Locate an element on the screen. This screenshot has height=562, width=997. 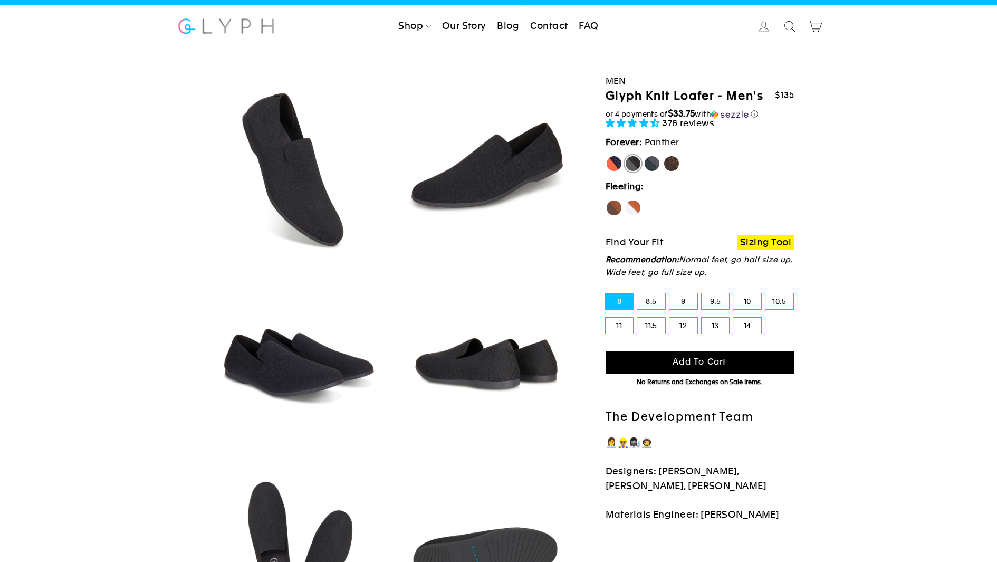
label: 11.5 is located at coordinates (651, 326).